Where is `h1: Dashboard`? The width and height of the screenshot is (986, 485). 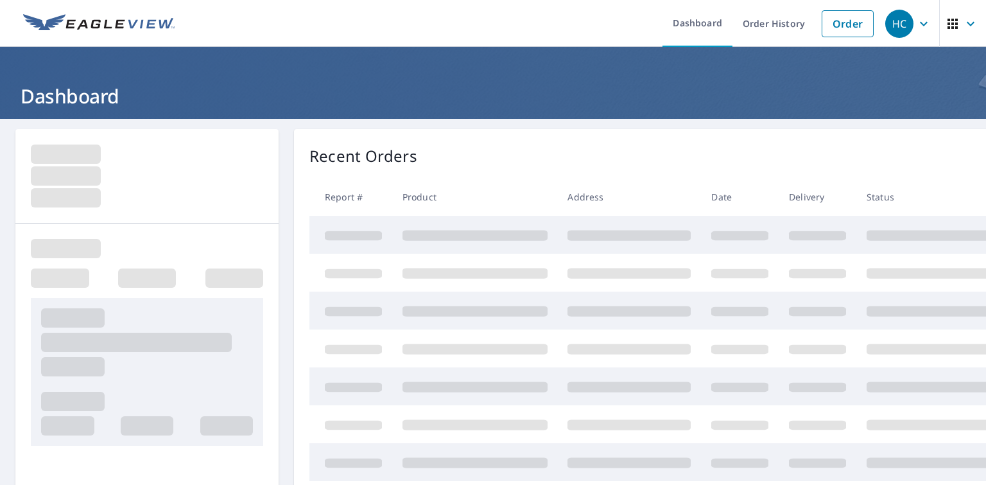 h1: Dashboard is located at coordinates (493, 96).